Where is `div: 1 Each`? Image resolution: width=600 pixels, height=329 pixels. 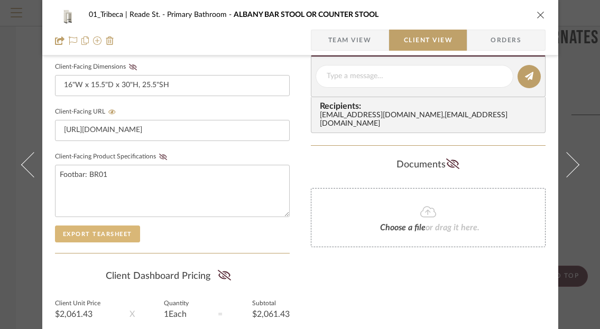 div: 1 Each is located at coordinates (176, 315).